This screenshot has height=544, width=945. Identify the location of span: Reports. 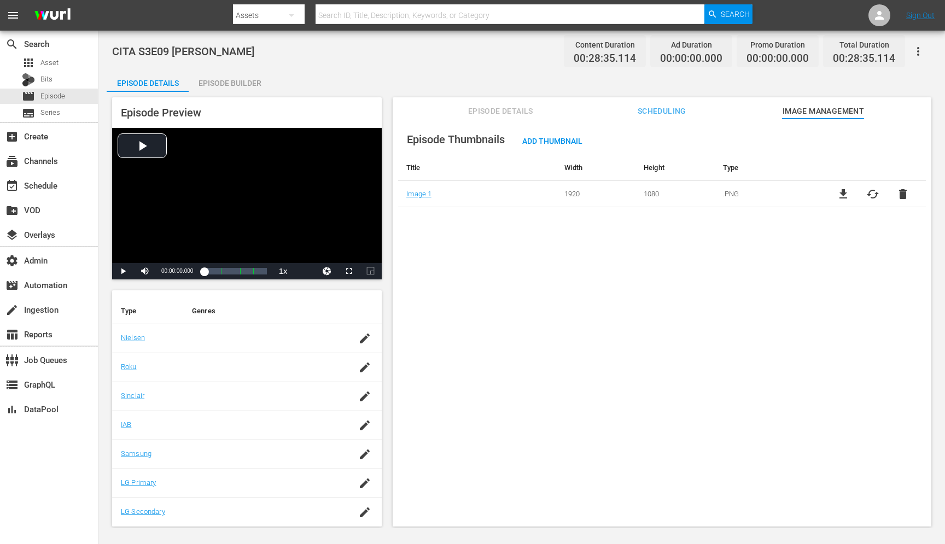
(12, 335).